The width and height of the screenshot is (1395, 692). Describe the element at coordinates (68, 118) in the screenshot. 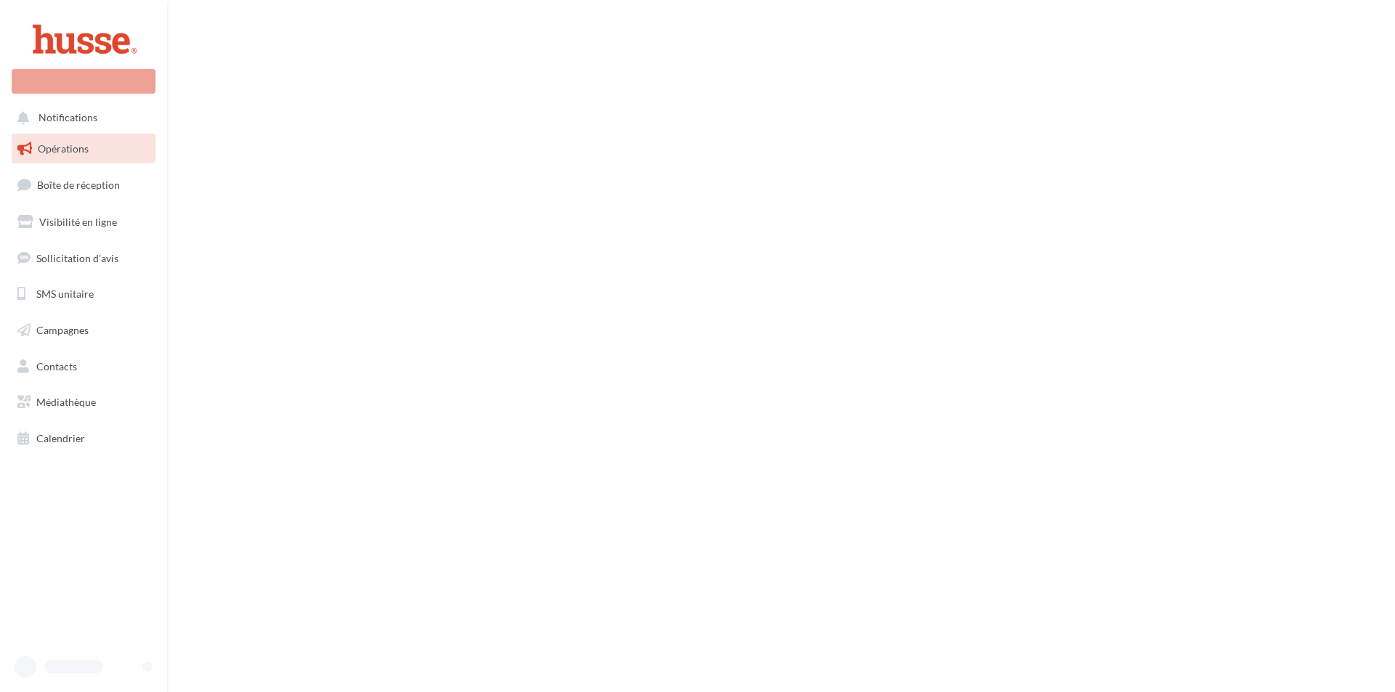

I see `span: Notifications` at that location.